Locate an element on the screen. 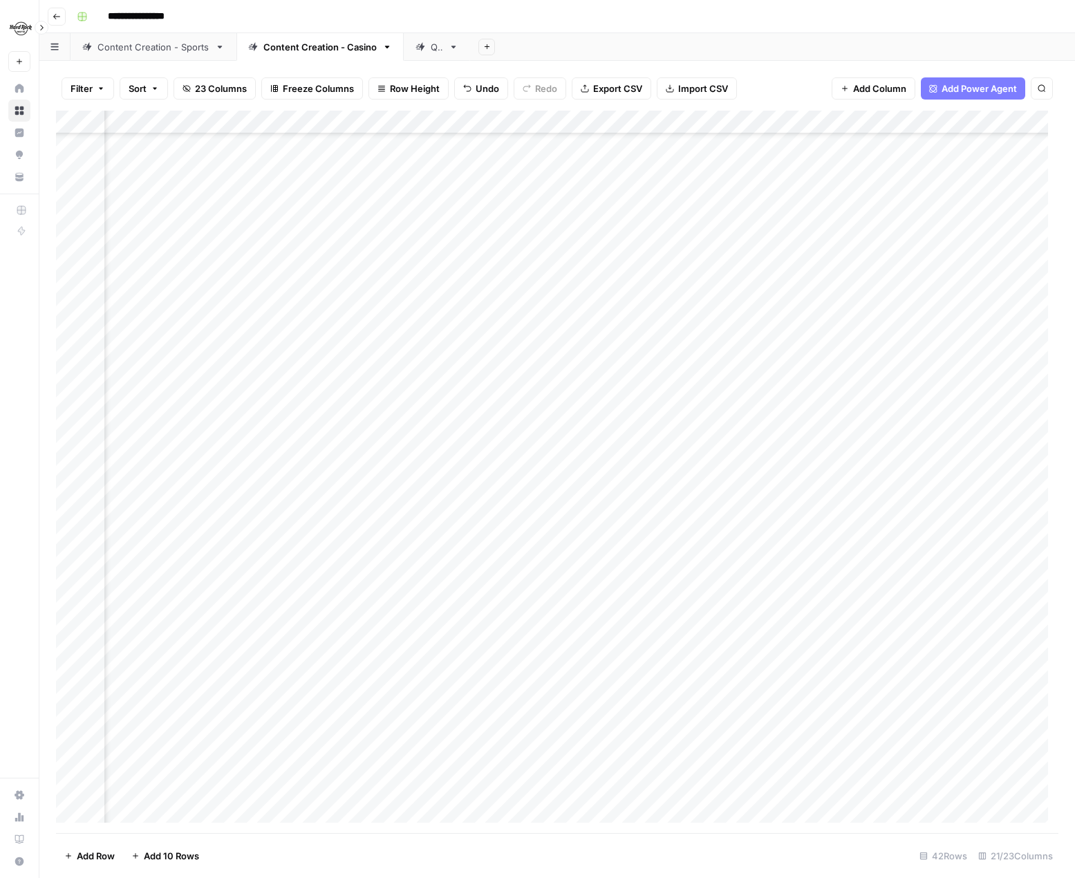 This screenshot has width=1075, height=878. a: Content Creation - Sports is located at coordinates (153, 47).